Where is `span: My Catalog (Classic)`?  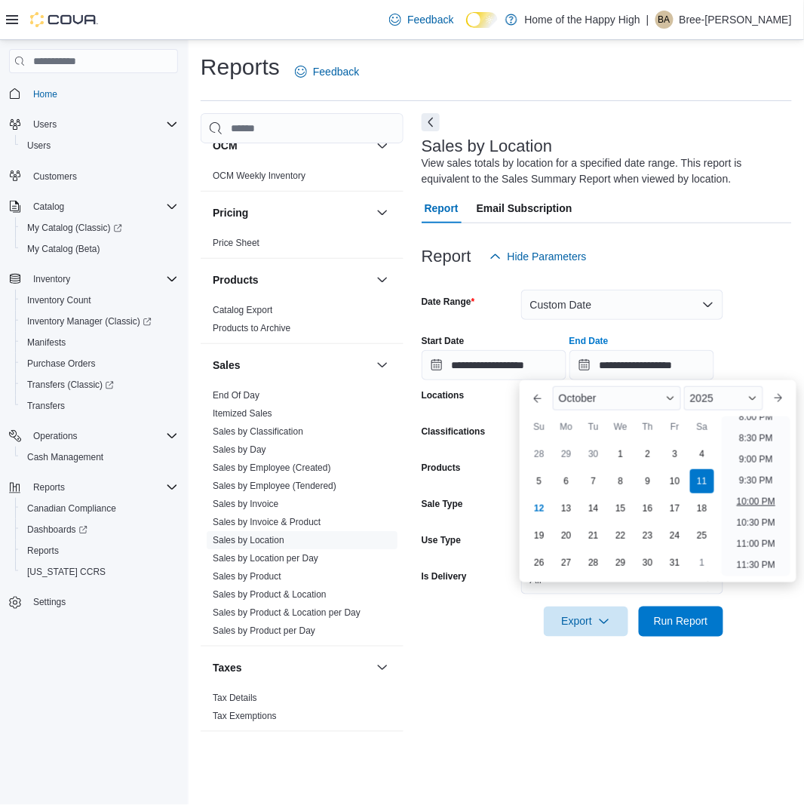
span: My Catalog (Classic) is located at coordinates (75, 228).